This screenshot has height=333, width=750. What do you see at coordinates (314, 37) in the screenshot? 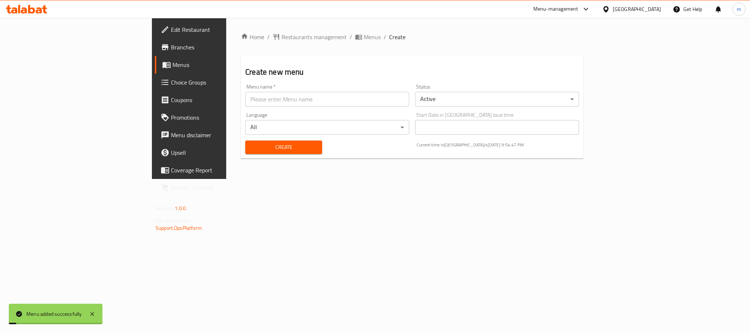
I see `span: Restaurants management` at bounding box center [314, 37].